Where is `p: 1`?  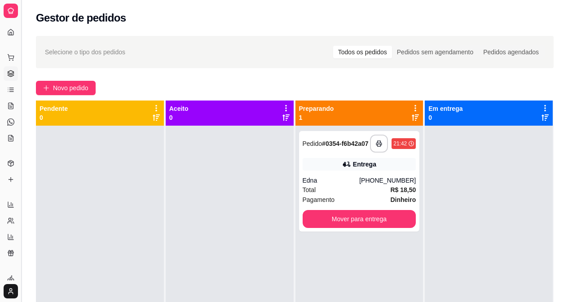
p: 1 is located at coordinates (316, 118).